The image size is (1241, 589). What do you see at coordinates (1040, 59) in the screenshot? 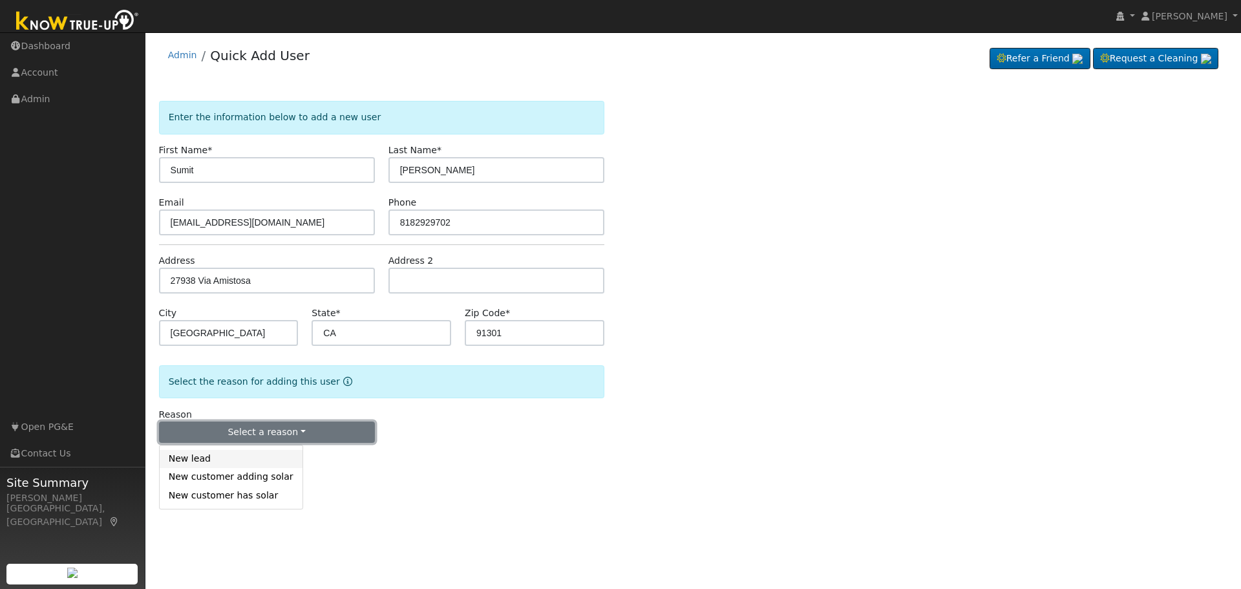
I see `a: Refer a Friend` at bounding box center [1040, 59].